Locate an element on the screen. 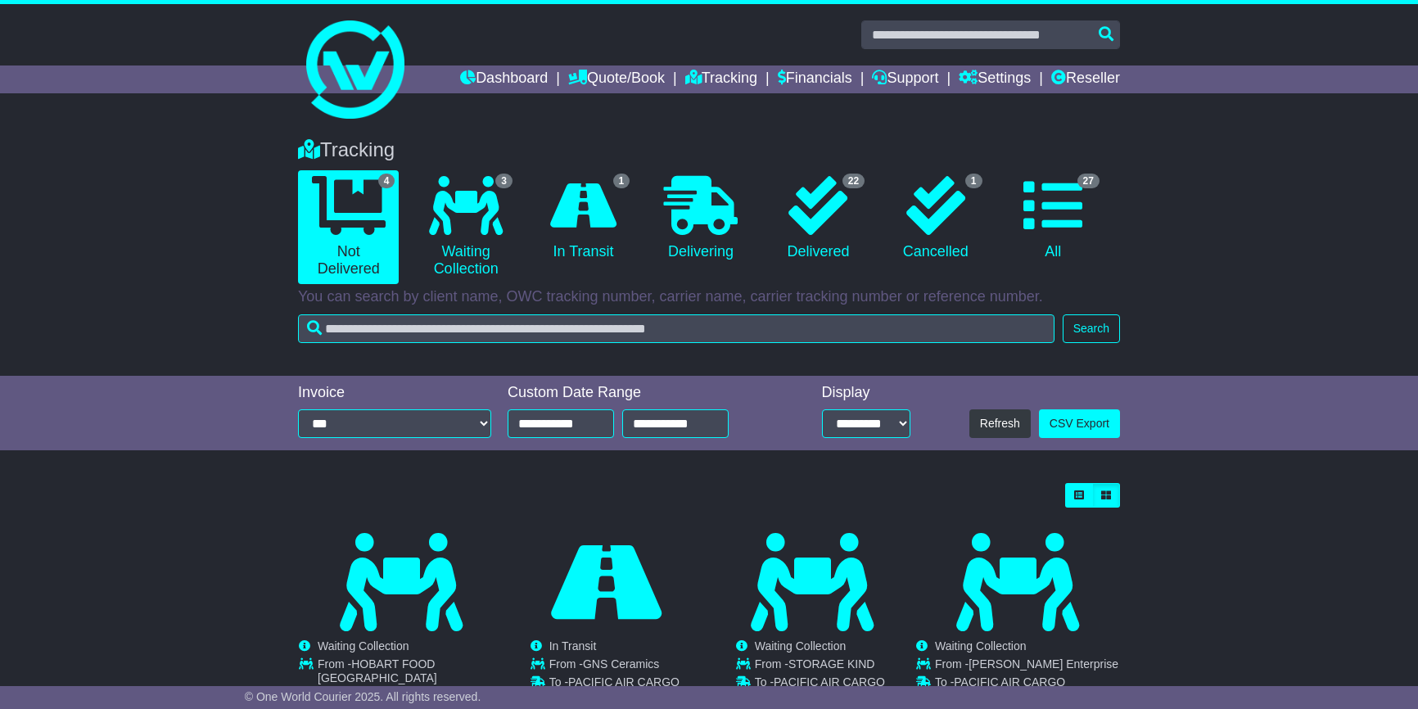  a: Delivering is located at coordinates (700, 219).